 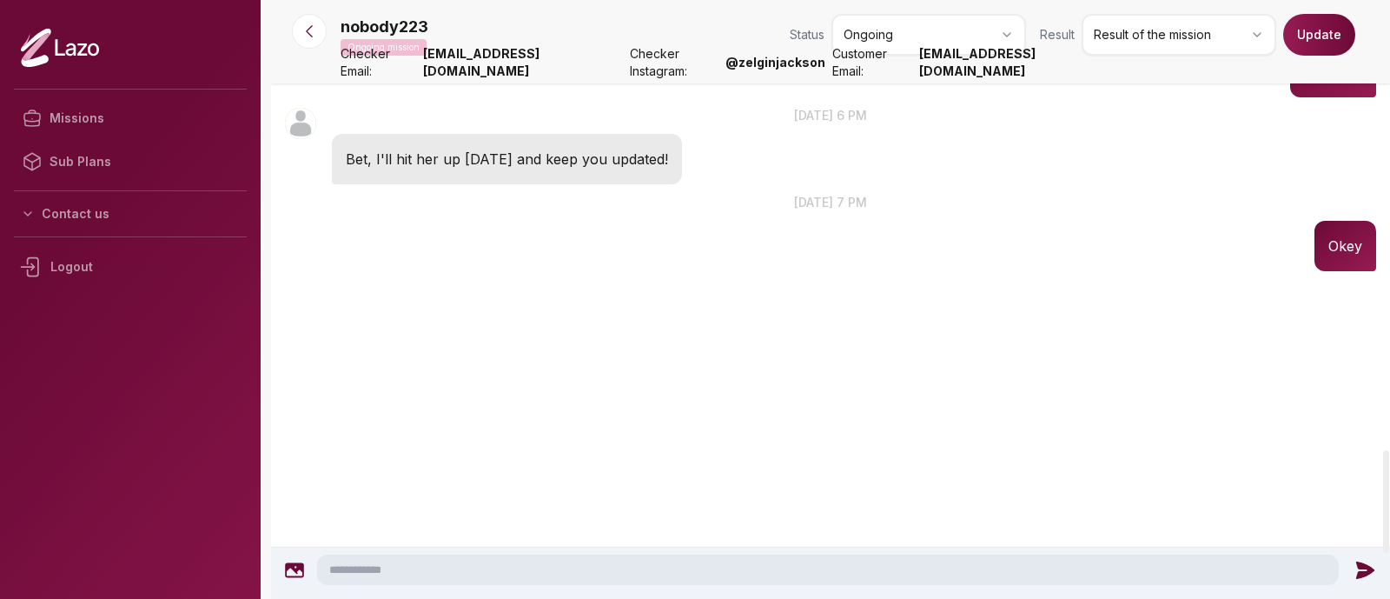 I want to click on span: Status, so click(x=807, y=35).